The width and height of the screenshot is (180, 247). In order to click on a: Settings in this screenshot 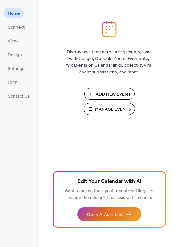, I will do `click(16, 68)`.